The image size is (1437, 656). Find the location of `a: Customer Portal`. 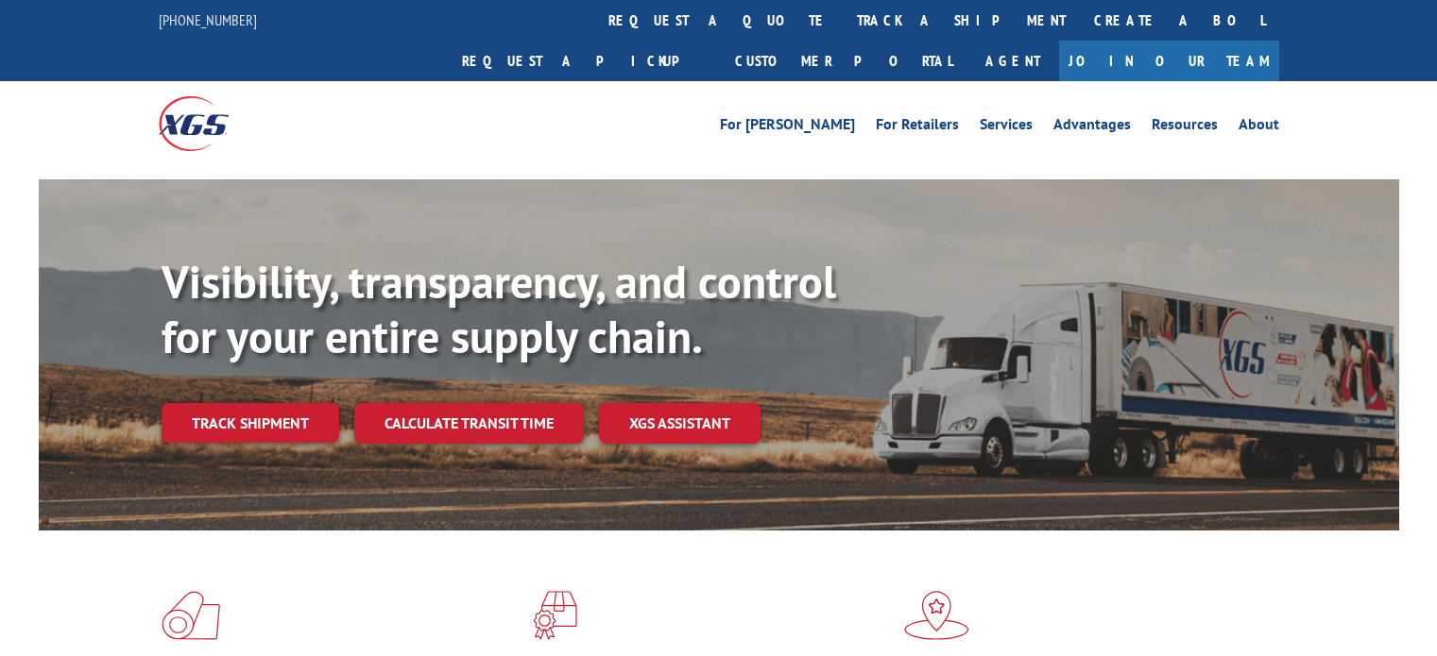

a: Customer Portal is located at coordinates (843, 60).